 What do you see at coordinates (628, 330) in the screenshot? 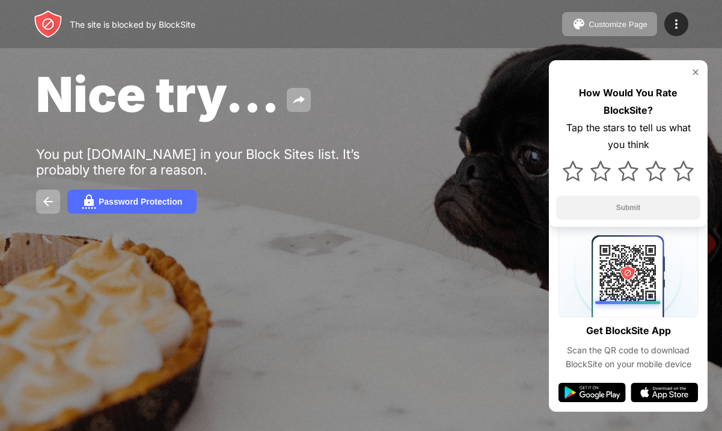
I see `div: Get BlockSite App` at bounding box center [628, 330].